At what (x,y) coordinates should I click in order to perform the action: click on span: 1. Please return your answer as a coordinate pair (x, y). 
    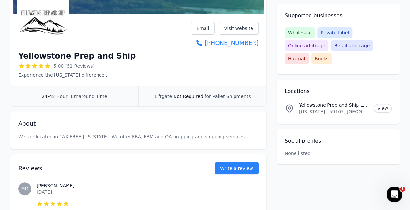
    Looking at the image, I should click on (402, 189).